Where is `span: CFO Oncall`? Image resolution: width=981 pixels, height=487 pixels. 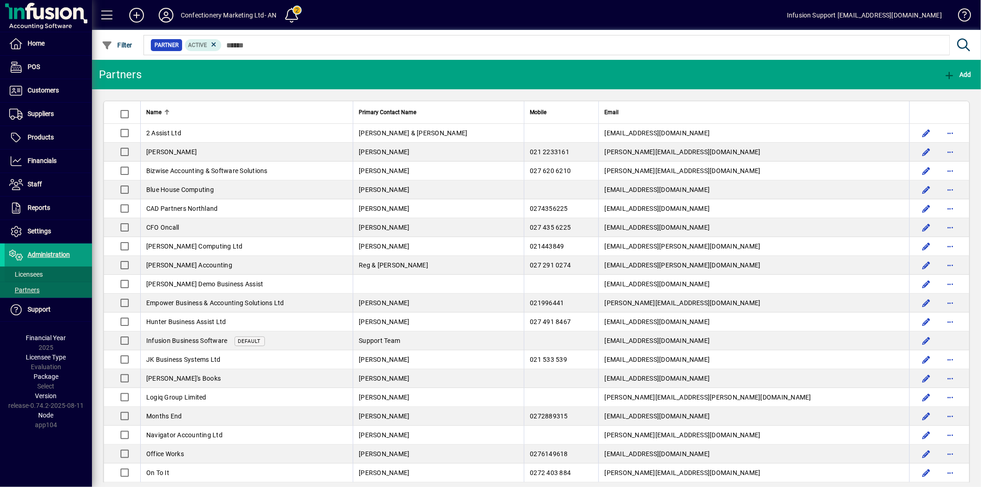
span: CFO Oncall is located at coordinates (163, 227).